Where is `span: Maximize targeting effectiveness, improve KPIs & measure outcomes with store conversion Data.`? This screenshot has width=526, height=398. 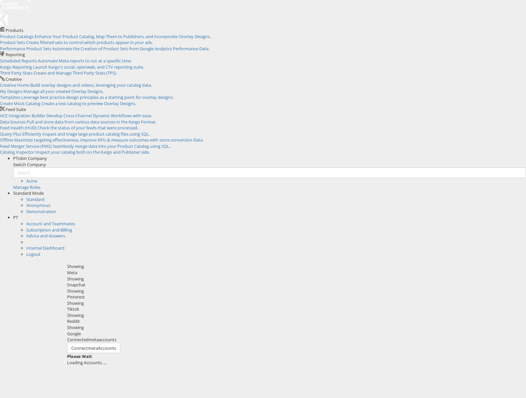
span: Maximize targeting effectiveness, improve KPIs & measure outcomes with store conversion Data. is located at coordinates (109, 140).